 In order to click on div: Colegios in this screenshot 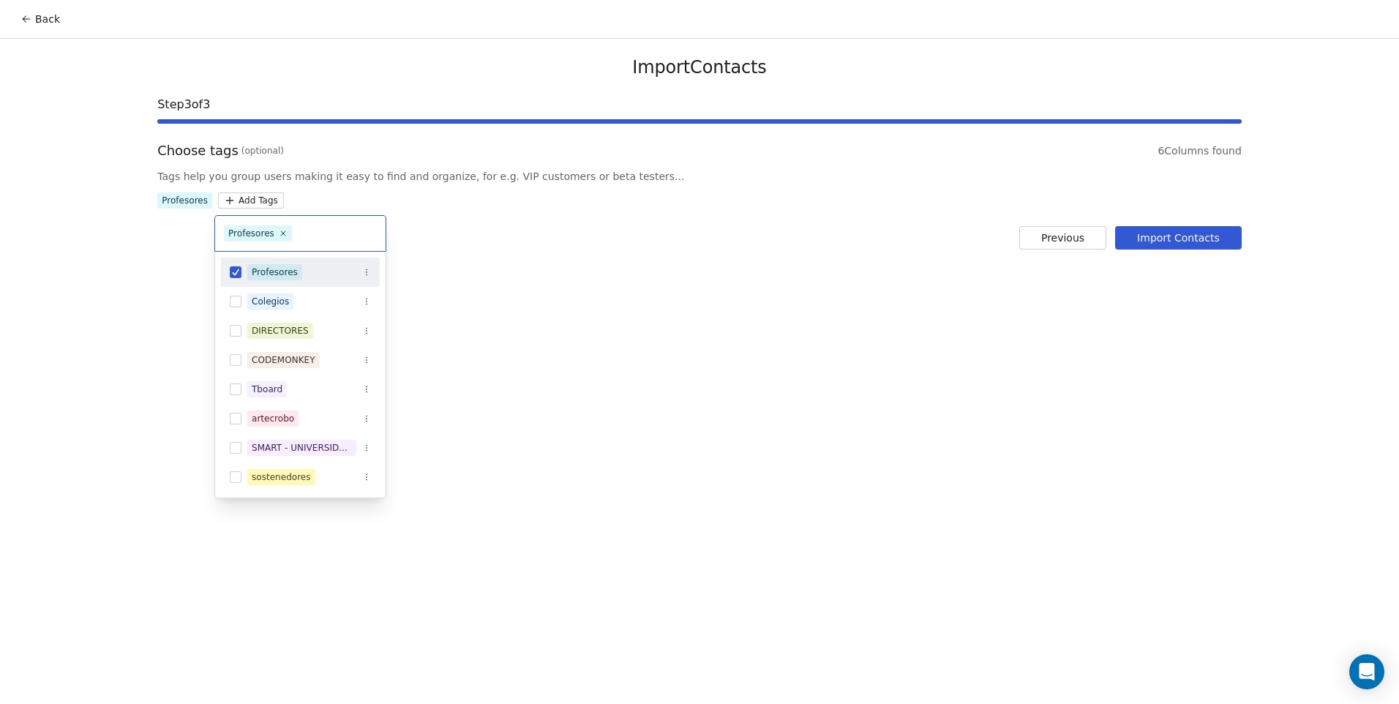, I will do `click(270, 301)`.